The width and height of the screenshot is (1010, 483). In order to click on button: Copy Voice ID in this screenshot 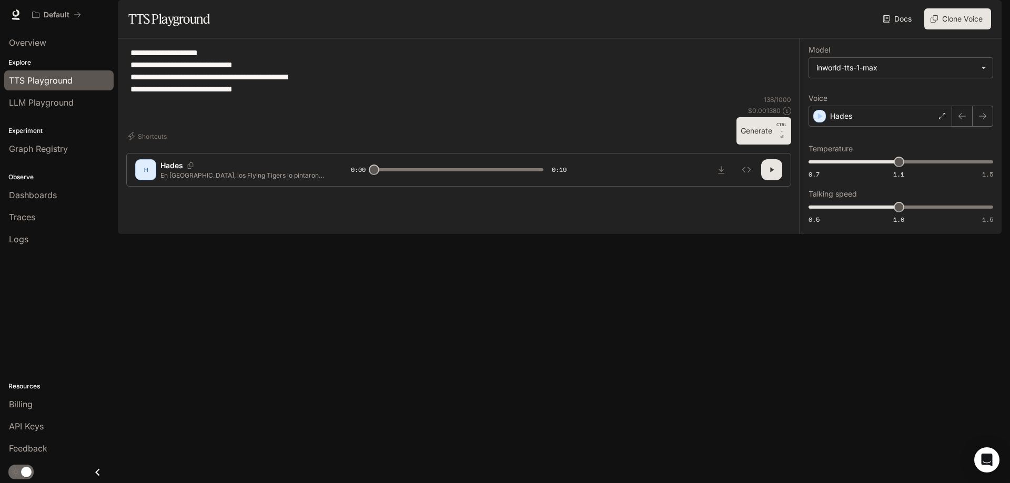, I will do `click(190, 166)`.